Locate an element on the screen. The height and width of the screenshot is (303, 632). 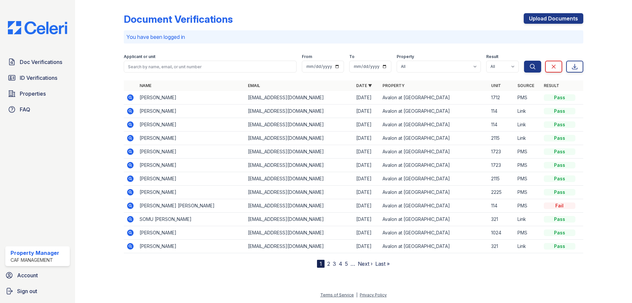
label: Property is located at coordinates (405, 57).